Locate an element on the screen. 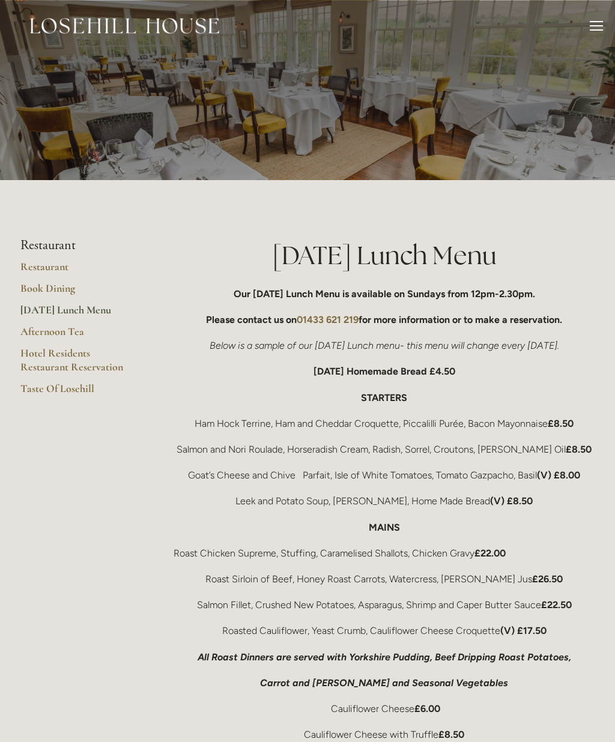 The width and height of the screenshot is (615, 742). strong: MAINS is located at coordinates (384, 527).